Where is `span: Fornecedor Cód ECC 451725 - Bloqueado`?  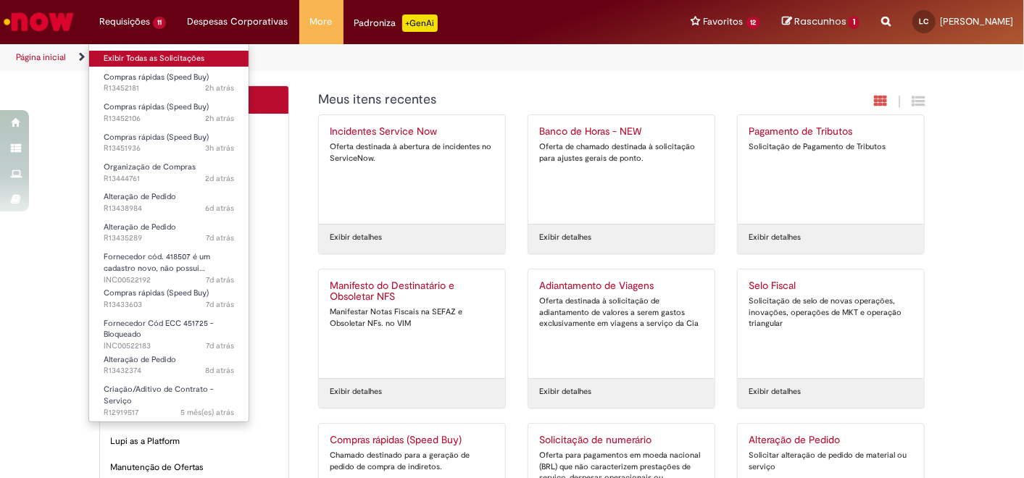
span: Fornecedor Cód ECC 451725 - Bloqueado is located at coordinates (159, 329).